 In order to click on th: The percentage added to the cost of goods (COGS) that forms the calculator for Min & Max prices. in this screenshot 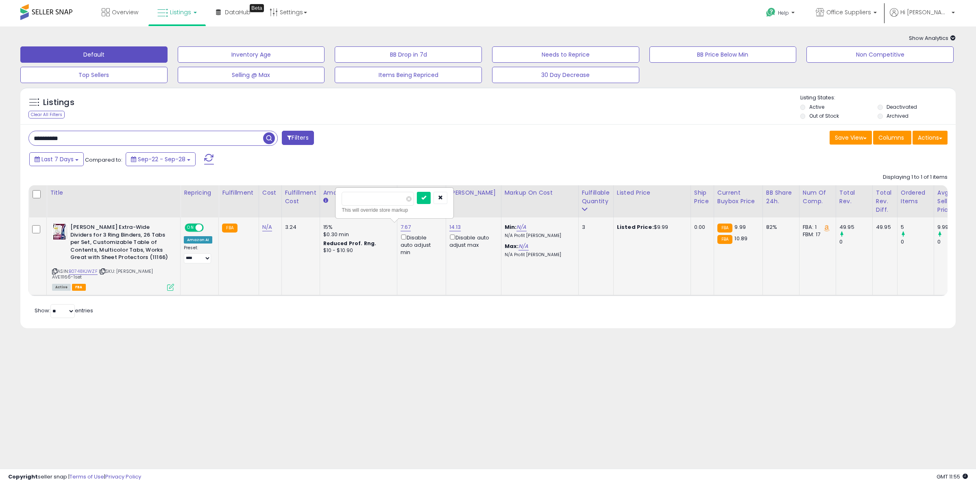, I will do `click(540, 201)`.